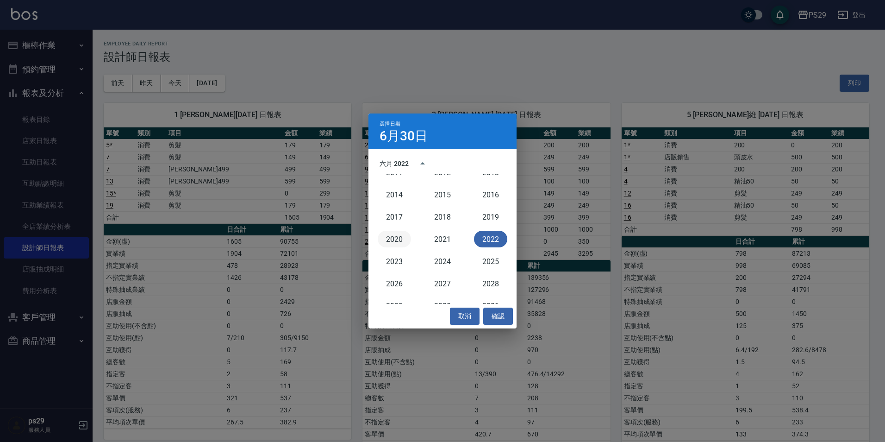 The image size is (885, 442). I want to click on button: 2019, so click(491, 217).